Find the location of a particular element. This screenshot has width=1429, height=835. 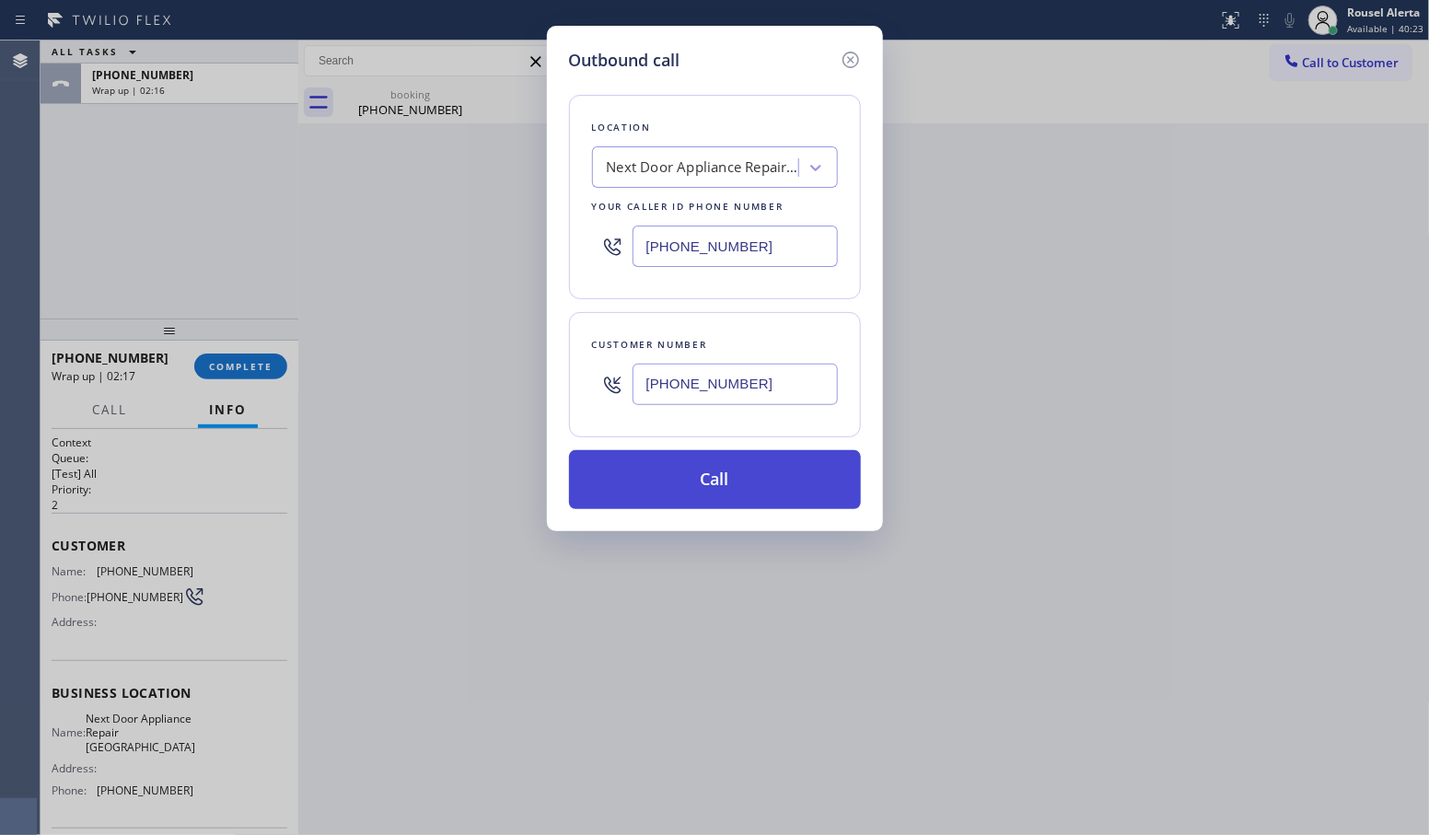

button: Call is located at coordinates (715, 480).